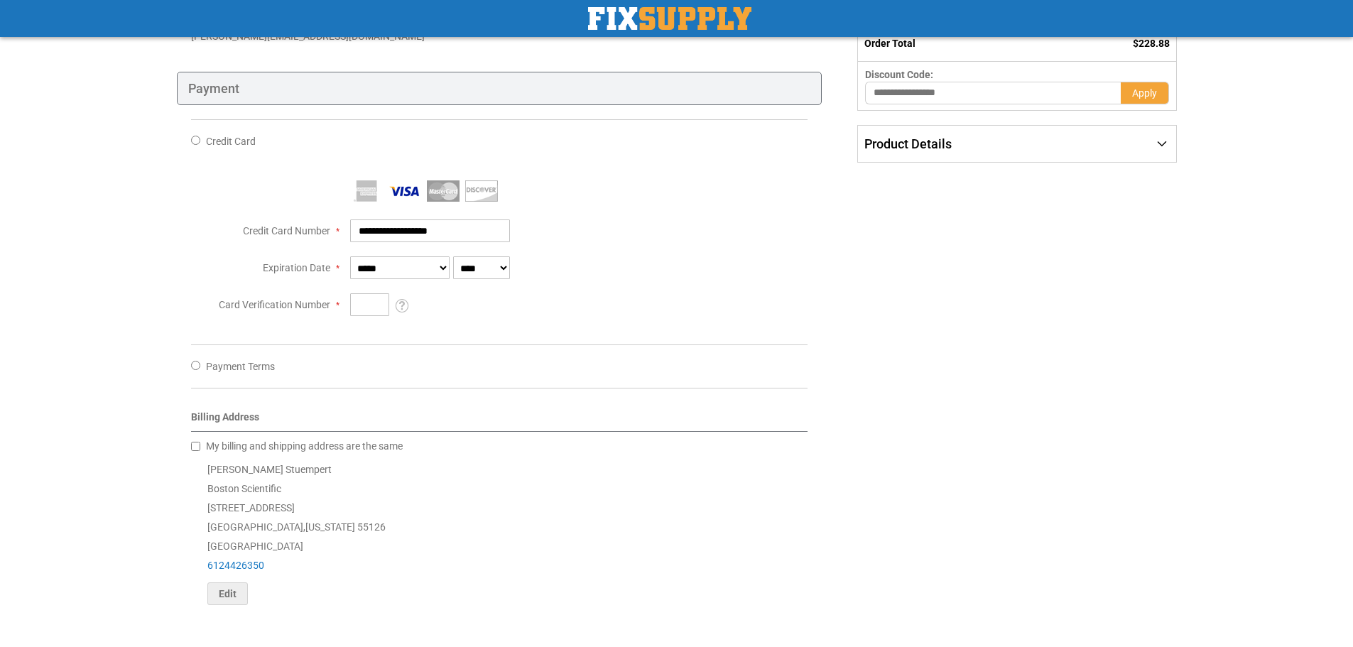 The height and width of the screenshot is (647, 1353). What do you see at coordinates (499, 421) in the screenshot?
I see `div: Billing Address` at bounding box center [499, 421].